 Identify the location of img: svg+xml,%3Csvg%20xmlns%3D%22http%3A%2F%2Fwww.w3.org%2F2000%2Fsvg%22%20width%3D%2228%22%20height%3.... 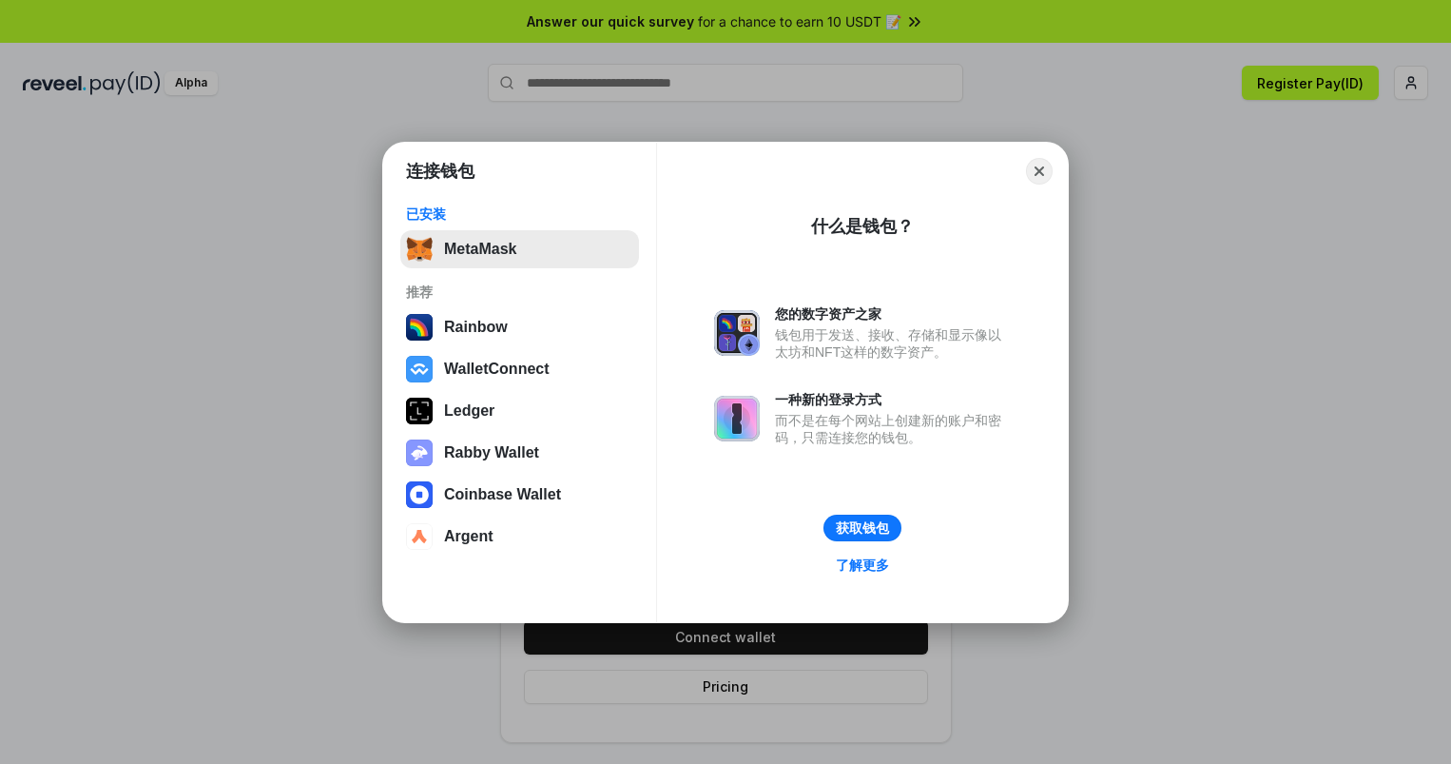
(419, 411).